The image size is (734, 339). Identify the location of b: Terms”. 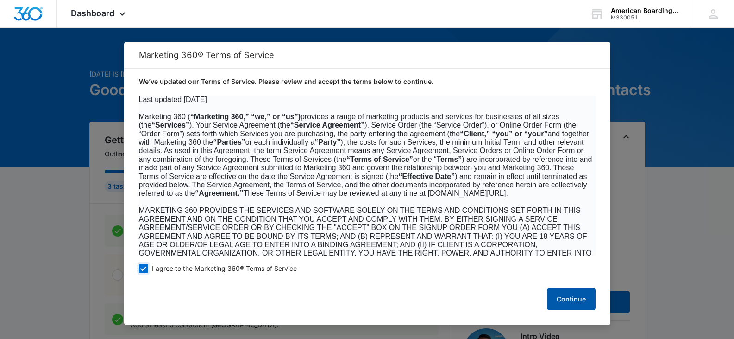
(449, 159).